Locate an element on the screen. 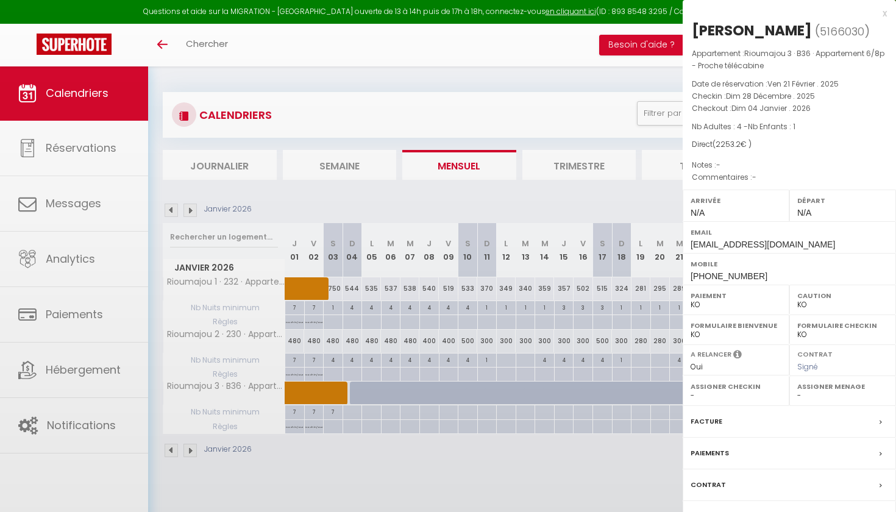 This screenshot has height=512, width=896. p: Checkin : is located at coordinates (789, 96).